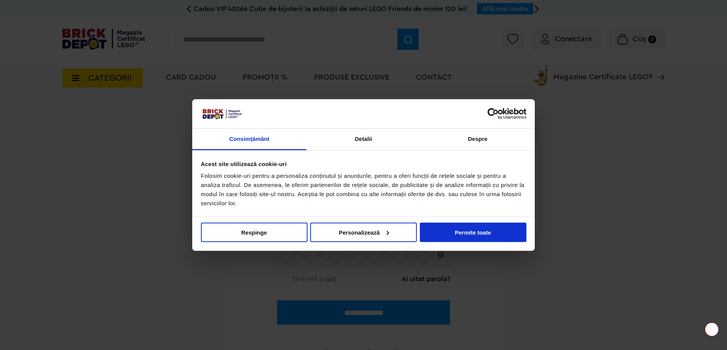  I want to click on button: Personalizează, so click(364, 232).